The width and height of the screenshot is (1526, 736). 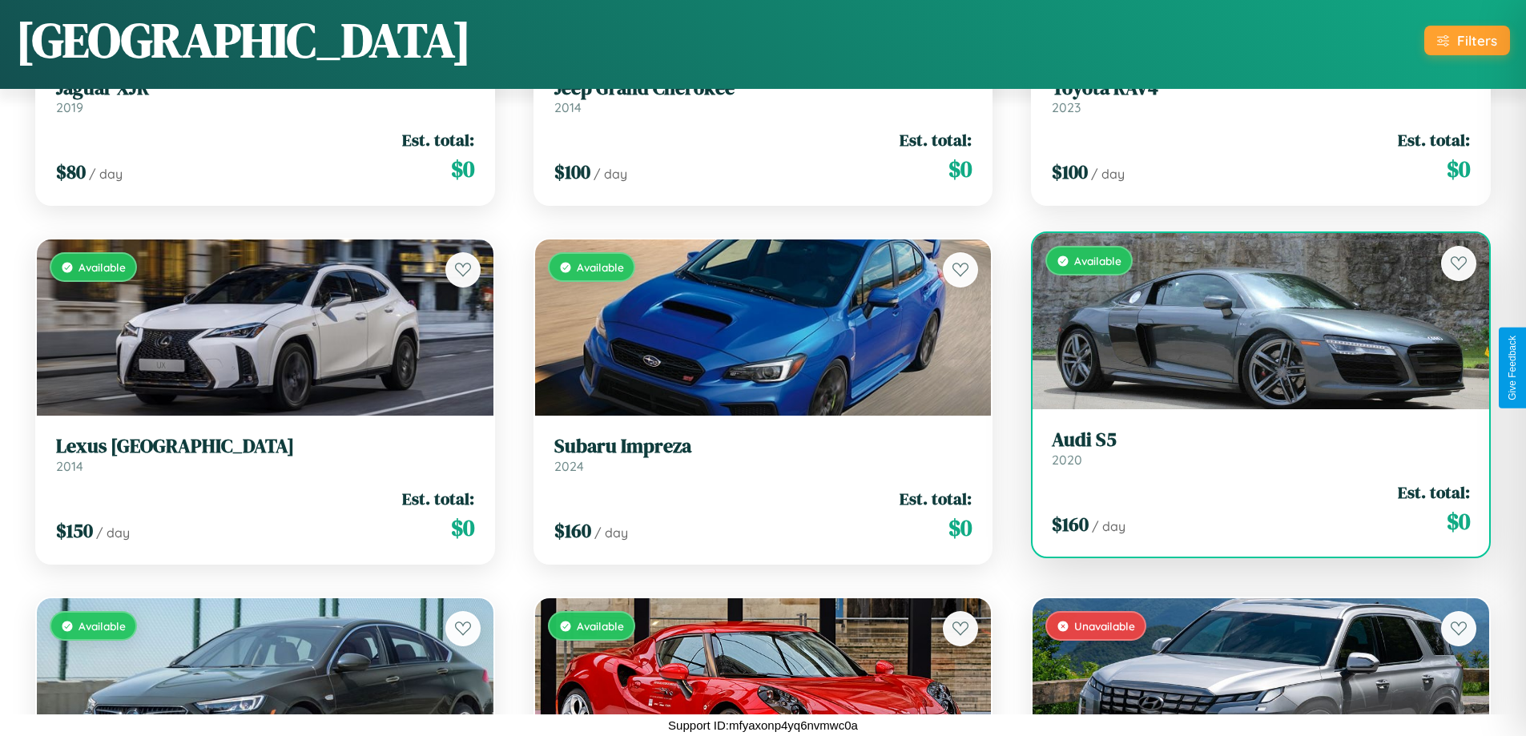 I want to click on a: Toyota RAV42023, so click(x=1261, y=96).